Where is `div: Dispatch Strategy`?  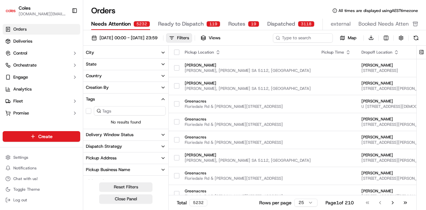 div: Dispatch Strategy is located at coordinates (104, 146).